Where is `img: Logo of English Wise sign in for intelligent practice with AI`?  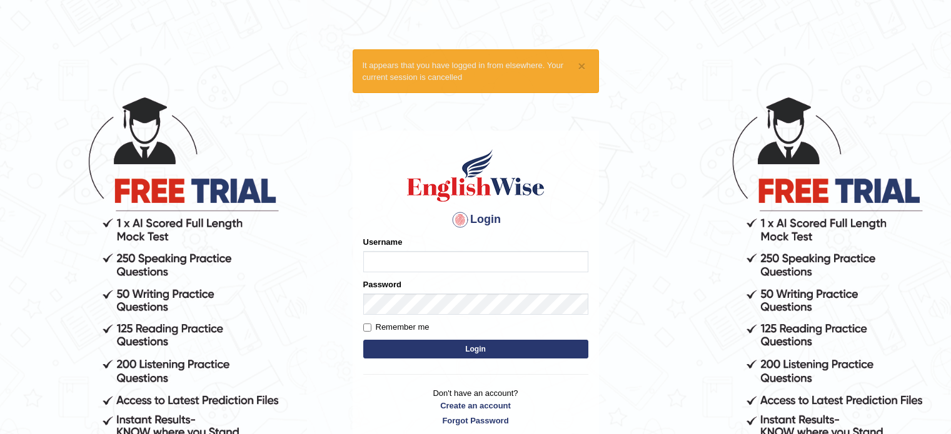 img: Logo of English Wise sign in for intelligent practice with AI is located at coordinates (476, 176).